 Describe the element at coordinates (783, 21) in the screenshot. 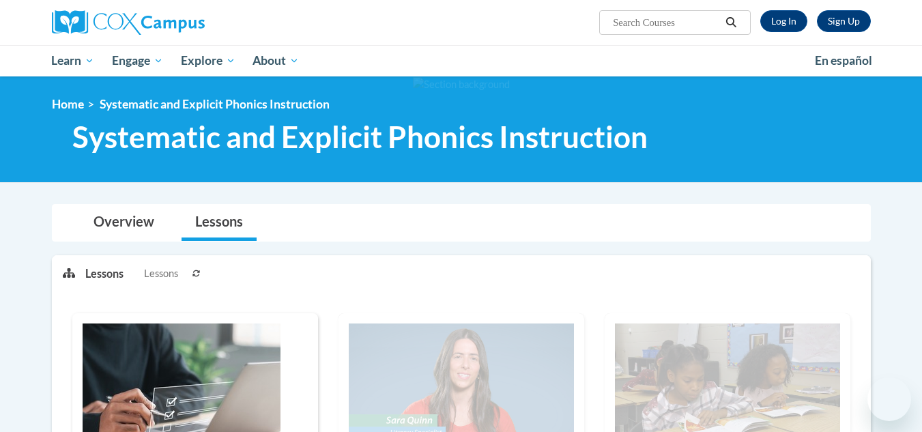

I see `a: Log In` at that location.